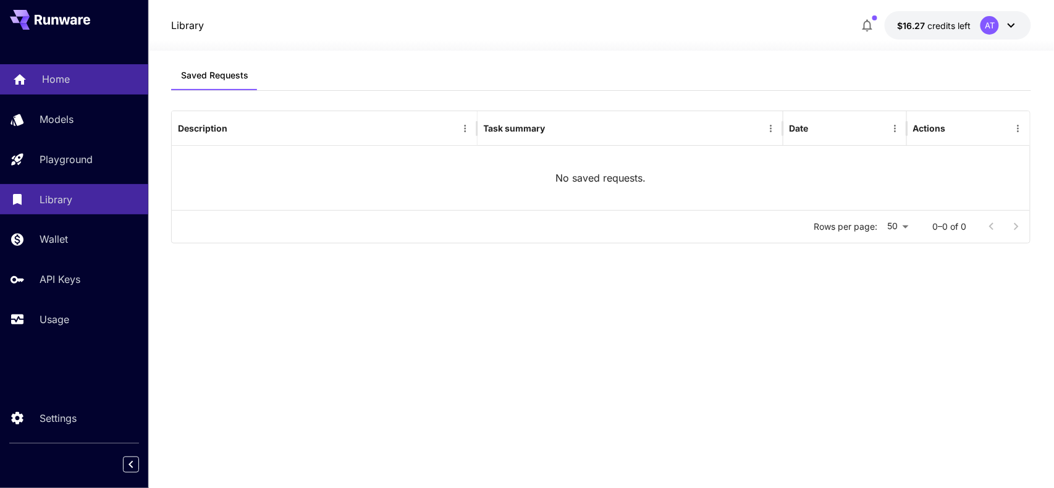  Describe the element at coordinates (54, 239) in the screenshot. I see `p: Wallet` at that location.